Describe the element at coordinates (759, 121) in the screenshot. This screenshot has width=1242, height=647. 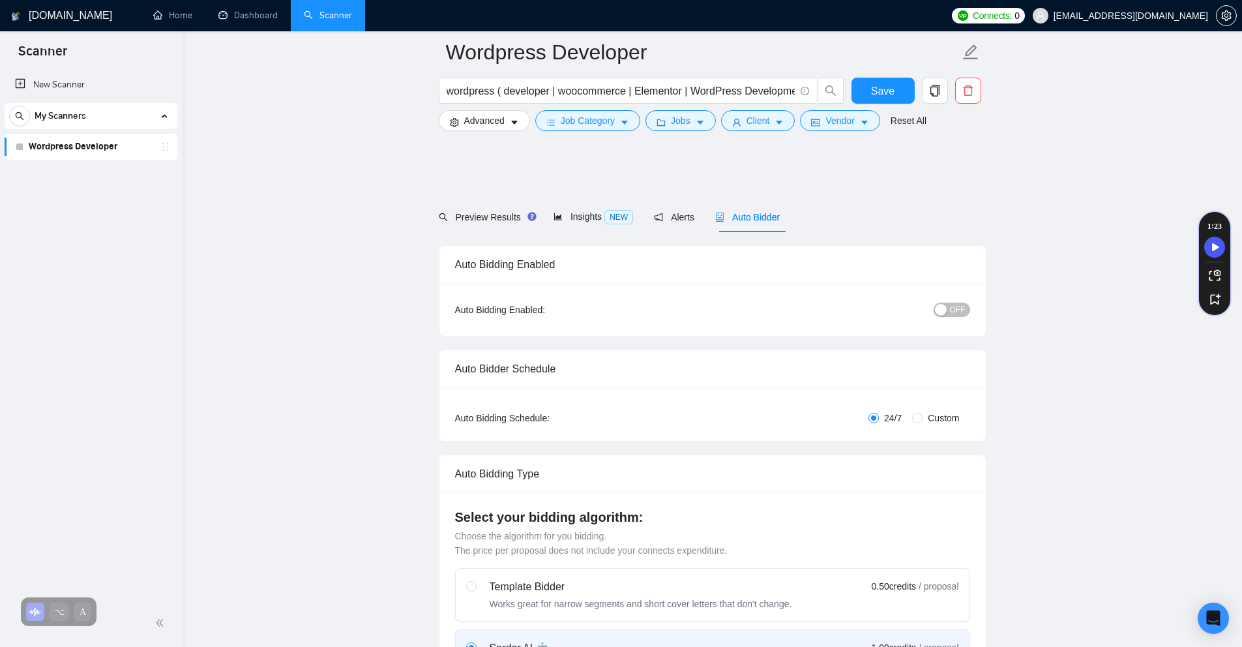
I see `span: Client` at that location.